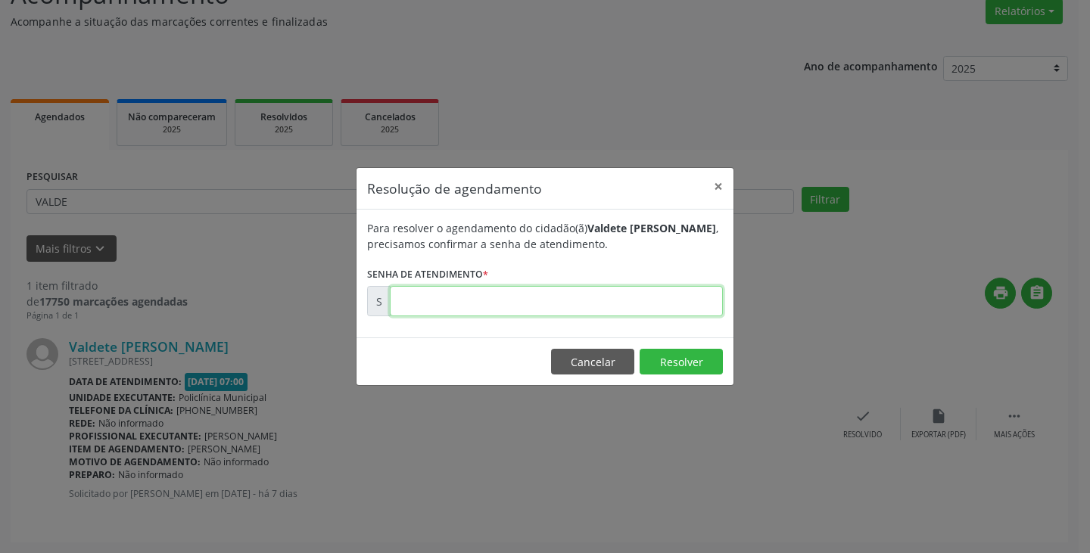 The image size is (1090, 553). Describe the element at coordinates (681, 362) in the screenshot. I see `button: Resolver` at that location.